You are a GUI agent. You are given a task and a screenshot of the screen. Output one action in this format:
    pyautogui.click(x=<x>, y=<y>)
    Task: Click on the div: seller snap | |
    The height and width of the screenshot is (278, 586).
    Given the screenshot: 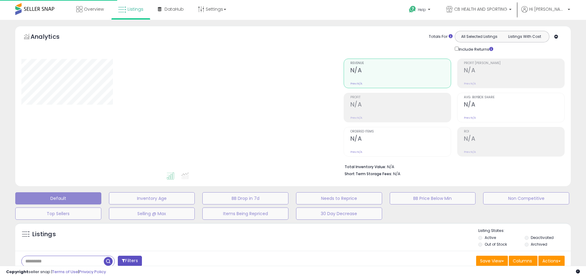 What is the action you would take?
    pyautogui.click(x=56, y=272)
    